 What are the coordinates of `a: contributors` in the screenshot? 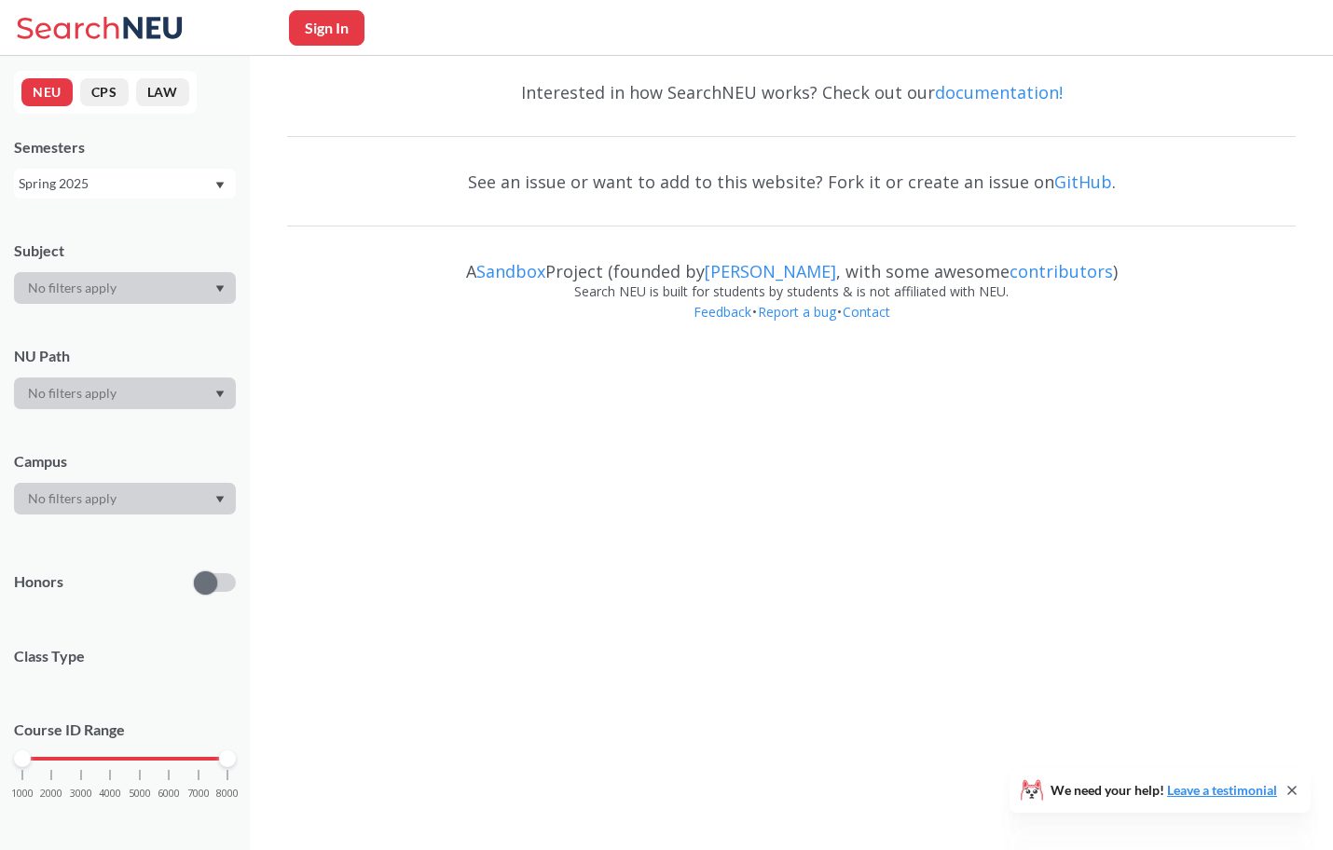 It's located at (1060, 271).